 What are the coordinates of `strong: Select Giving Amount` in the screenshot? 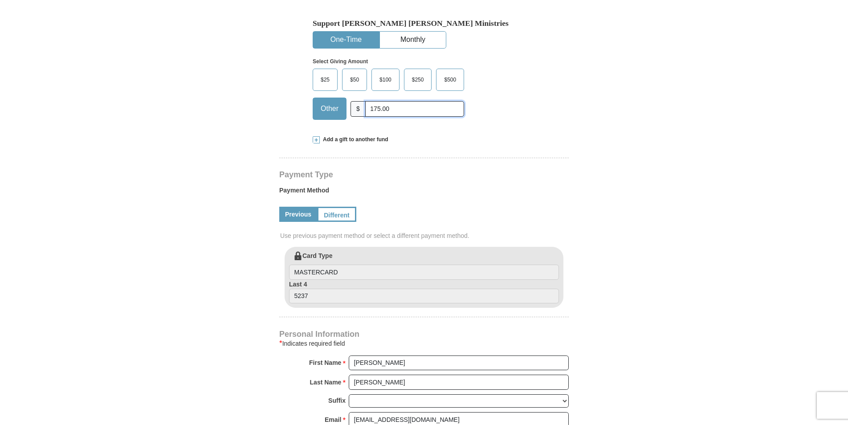 It's located at (340, 61).